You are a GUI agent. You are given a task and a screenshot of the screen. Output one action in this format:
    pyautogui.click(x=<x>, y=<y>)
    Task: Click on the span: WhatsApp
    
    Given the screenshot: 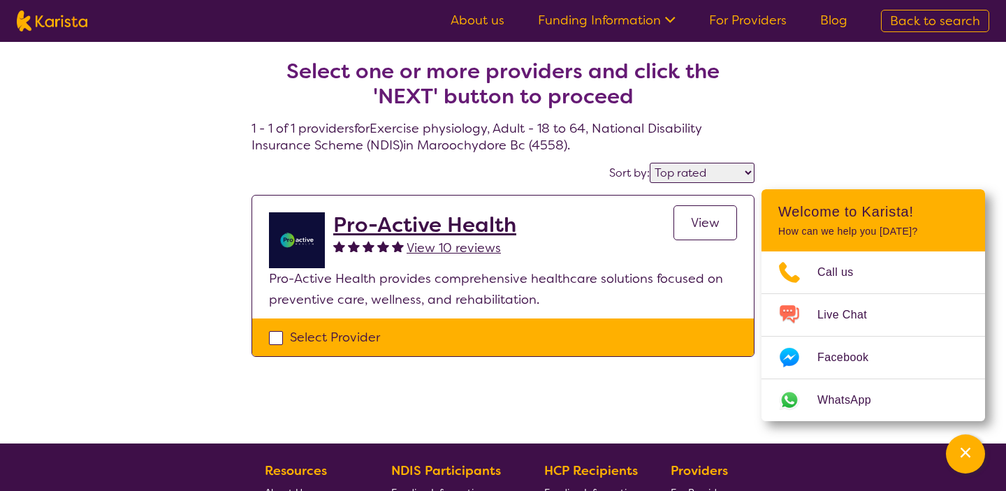 What is the action you would take?
    pyautogui.click(x=852, y=400)
    